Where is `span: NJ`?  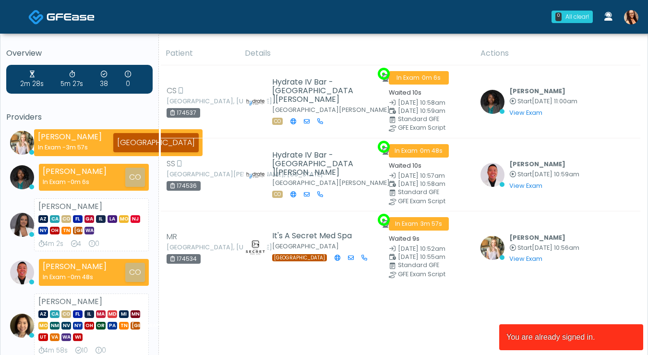
span: NJ is located at coordinates (135, 219).